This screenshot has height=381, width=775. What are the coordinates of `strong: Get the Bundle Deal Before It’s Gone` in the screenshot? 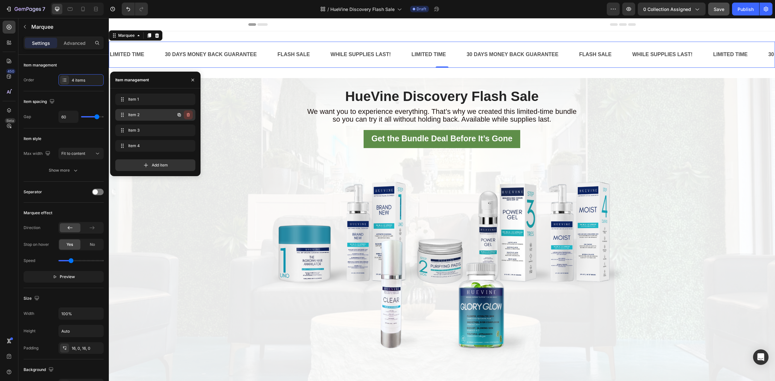 It's located at (333, 120).